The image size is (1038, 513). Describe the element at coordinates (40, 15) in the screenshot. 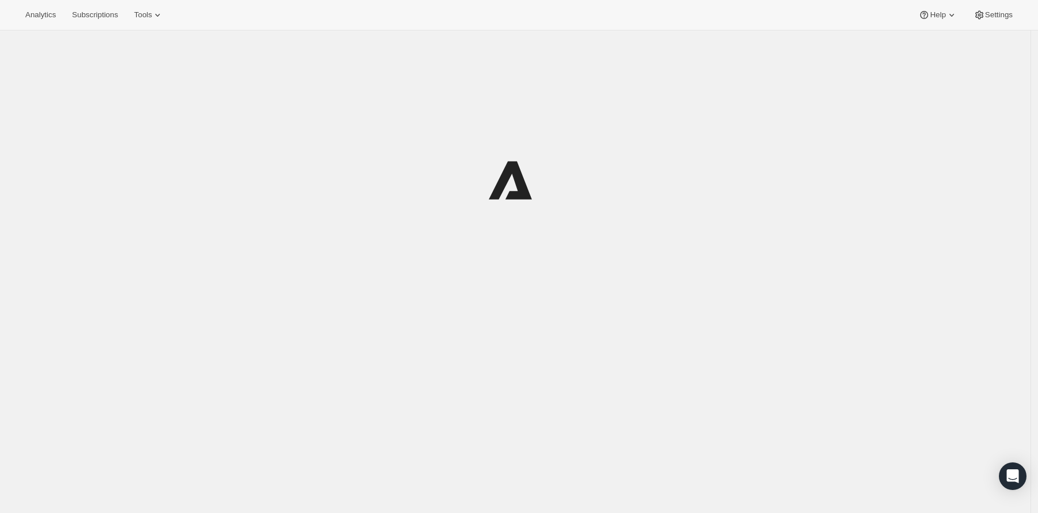

I see `button: Analytics` at that location.